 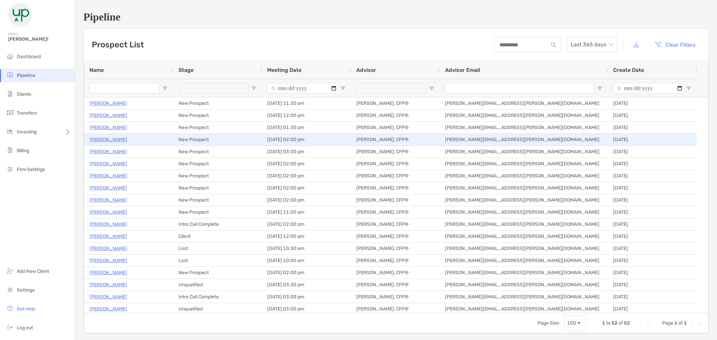 I want to click on span: Page, so click(x=668, y=323).